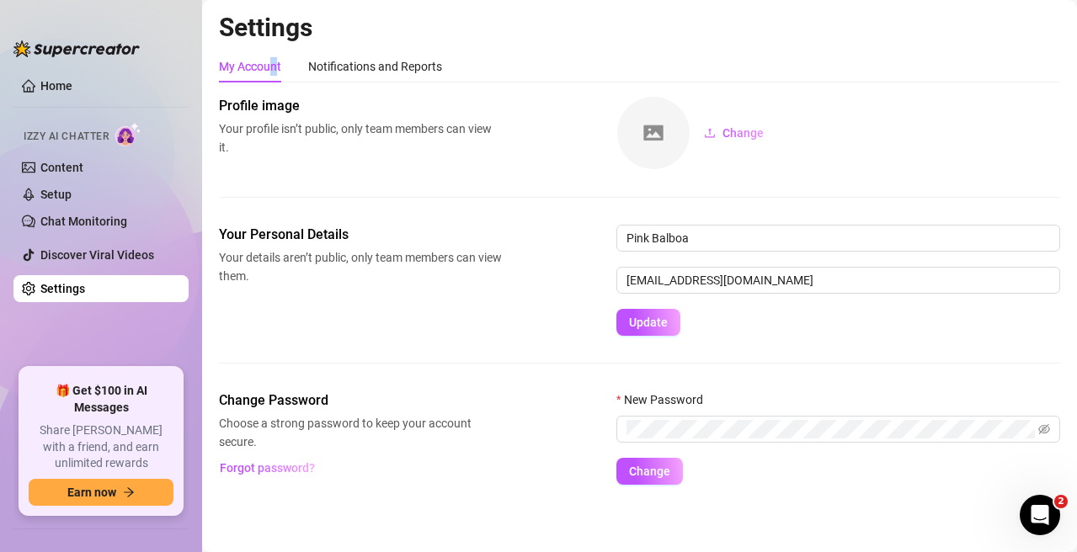  Describe the element at coordinates (267, 468) in the screenshot. I see `span: Forgot password?` at that location.